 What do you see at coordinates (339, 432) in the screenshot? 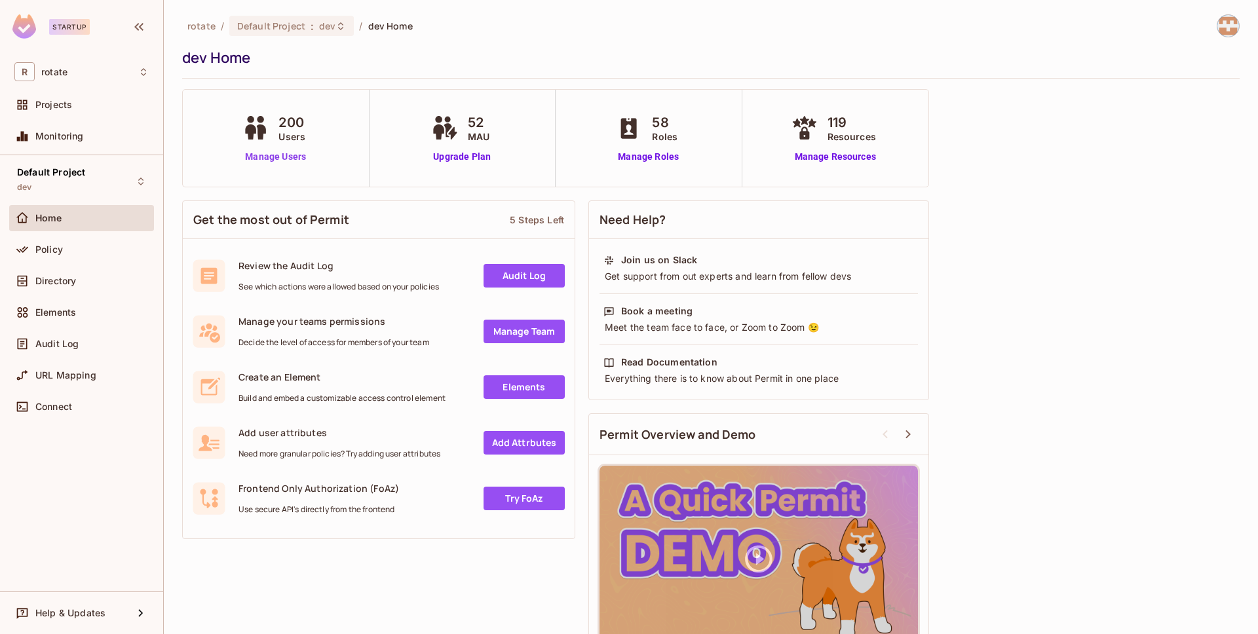
I see `span: Add user attributes` at bounding box center [339, 432].